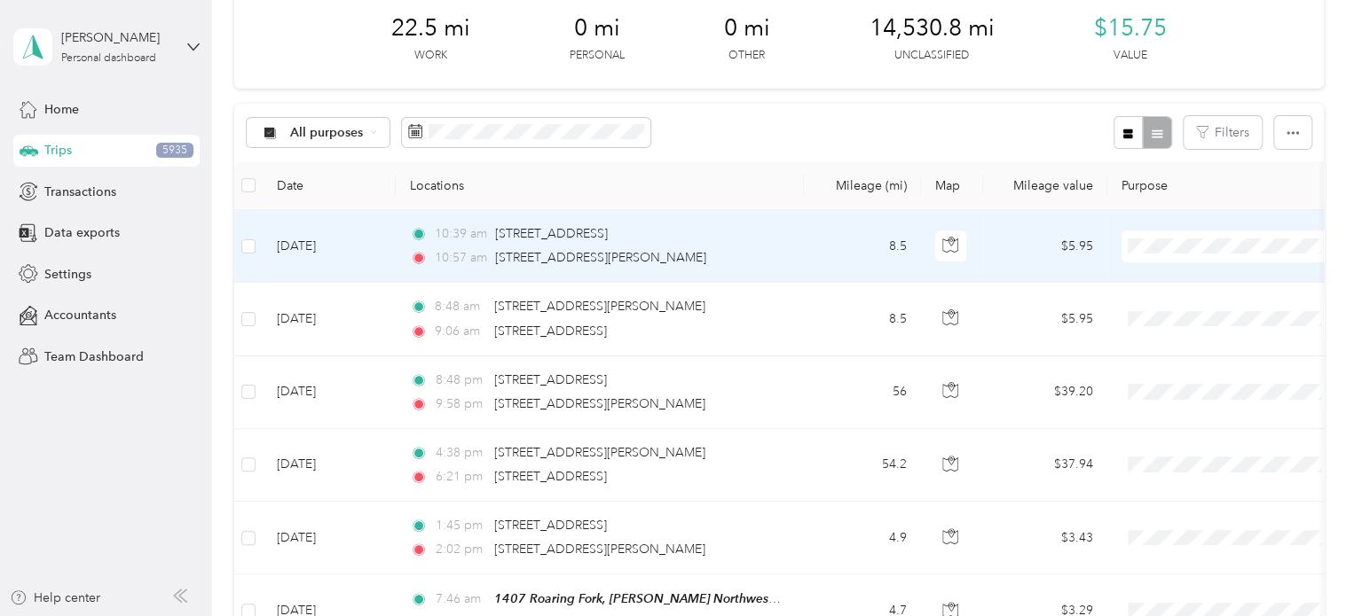  What do you see at coordinates (67, 274) in the screenshot?
I see `span: Settings` at bounding box center [67, 274].